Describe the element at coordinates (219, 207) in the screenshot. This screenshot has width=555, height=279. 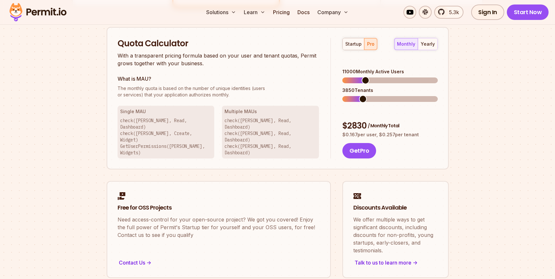
I see `h2: Free for OSS Projects` at that location.